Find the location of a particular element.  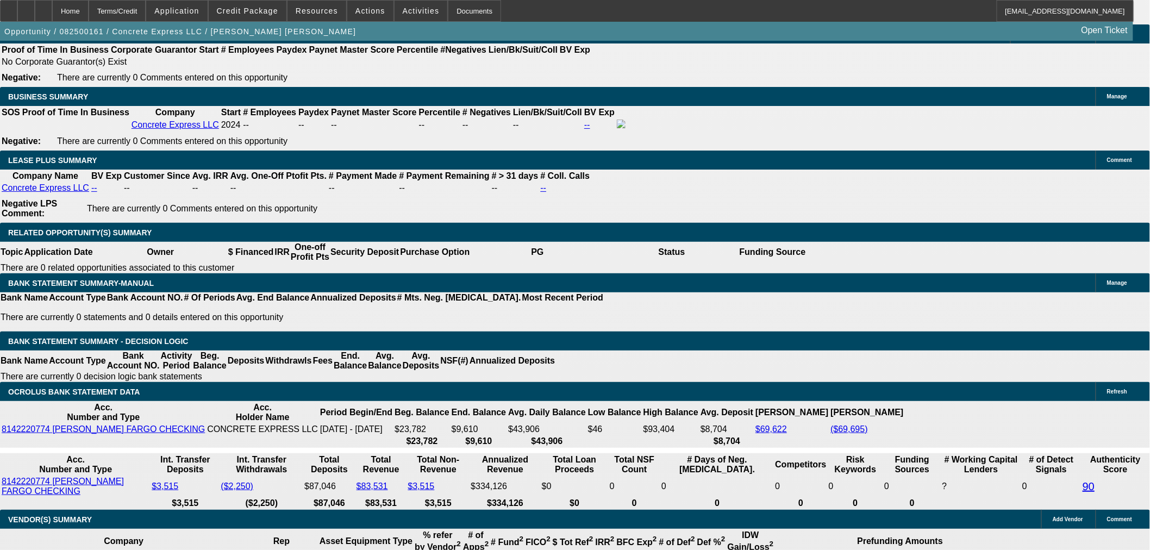

td: $9,610 is located at coordinates (479, 429).